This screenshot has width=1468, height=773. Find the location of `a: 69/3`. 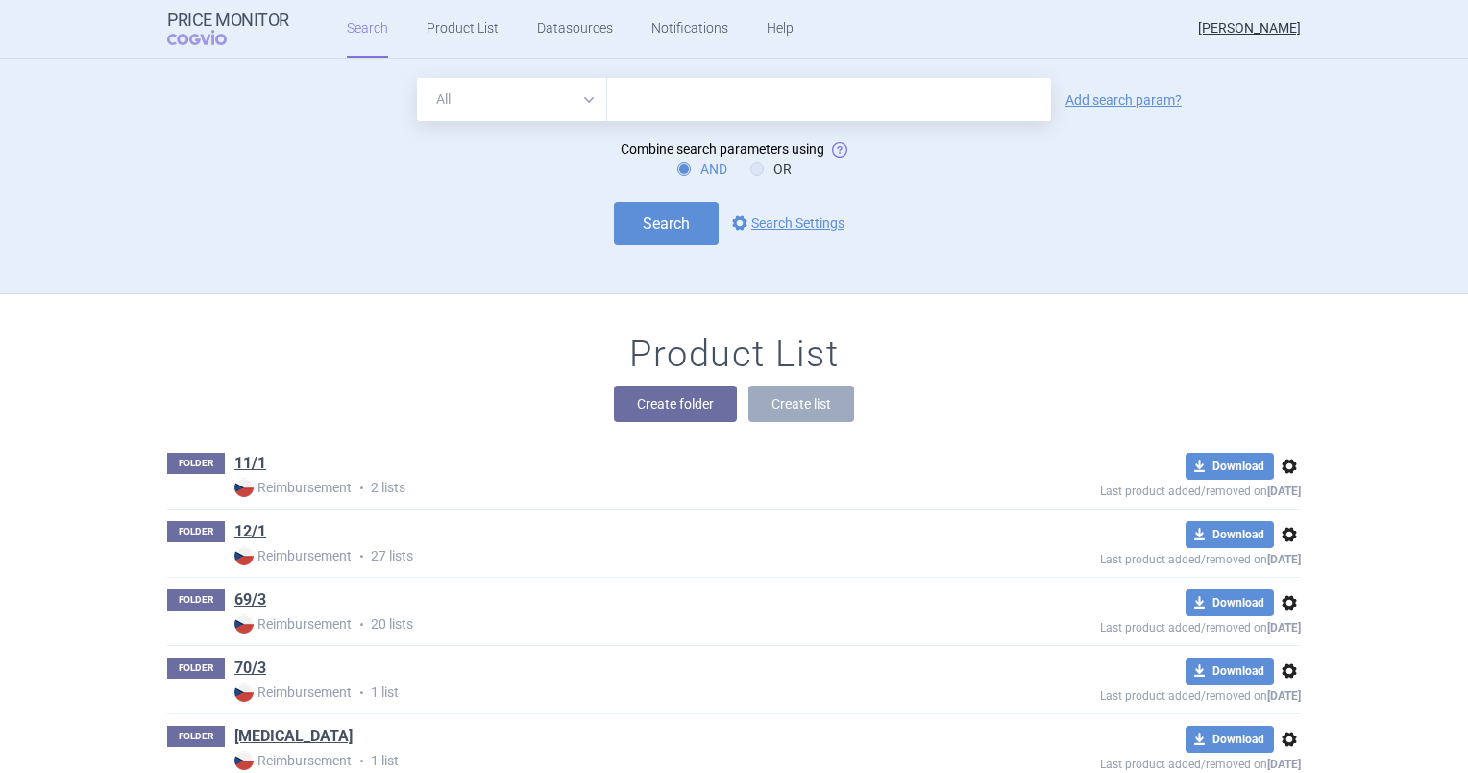

a: 69/3 is located at coordinates (250, 600).